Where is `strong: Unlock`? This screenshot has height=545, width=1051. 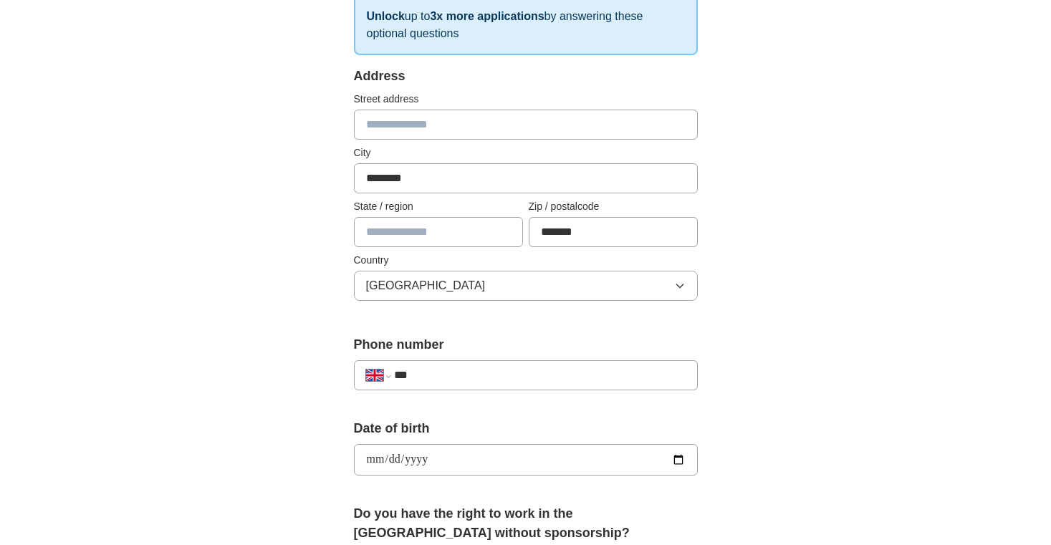
strong: Unlock is located at coordinates (385, 16).